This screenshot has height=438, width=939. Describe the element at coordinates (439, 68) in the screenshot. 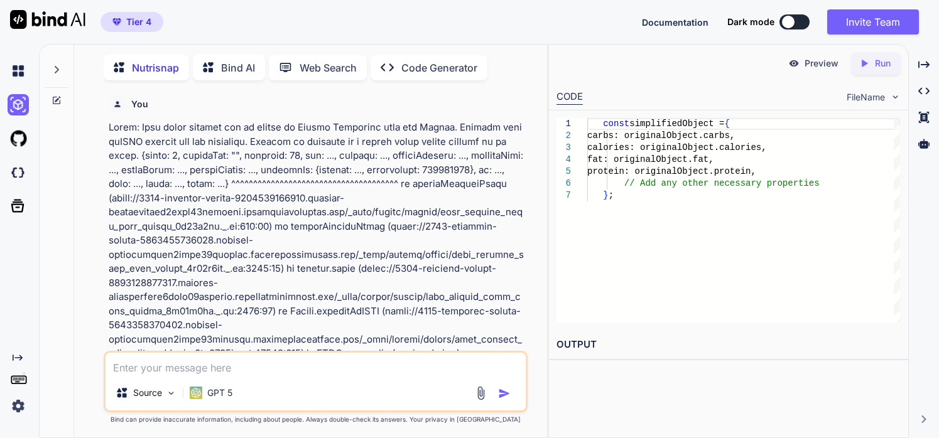

I see `p: Code Generator` at that location.